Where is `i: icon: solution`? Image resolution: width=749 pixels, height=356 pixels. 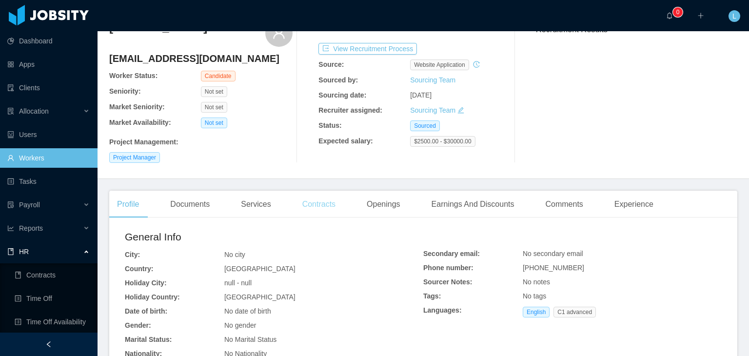
i: icon: solution is located at coordinates (11, 111).